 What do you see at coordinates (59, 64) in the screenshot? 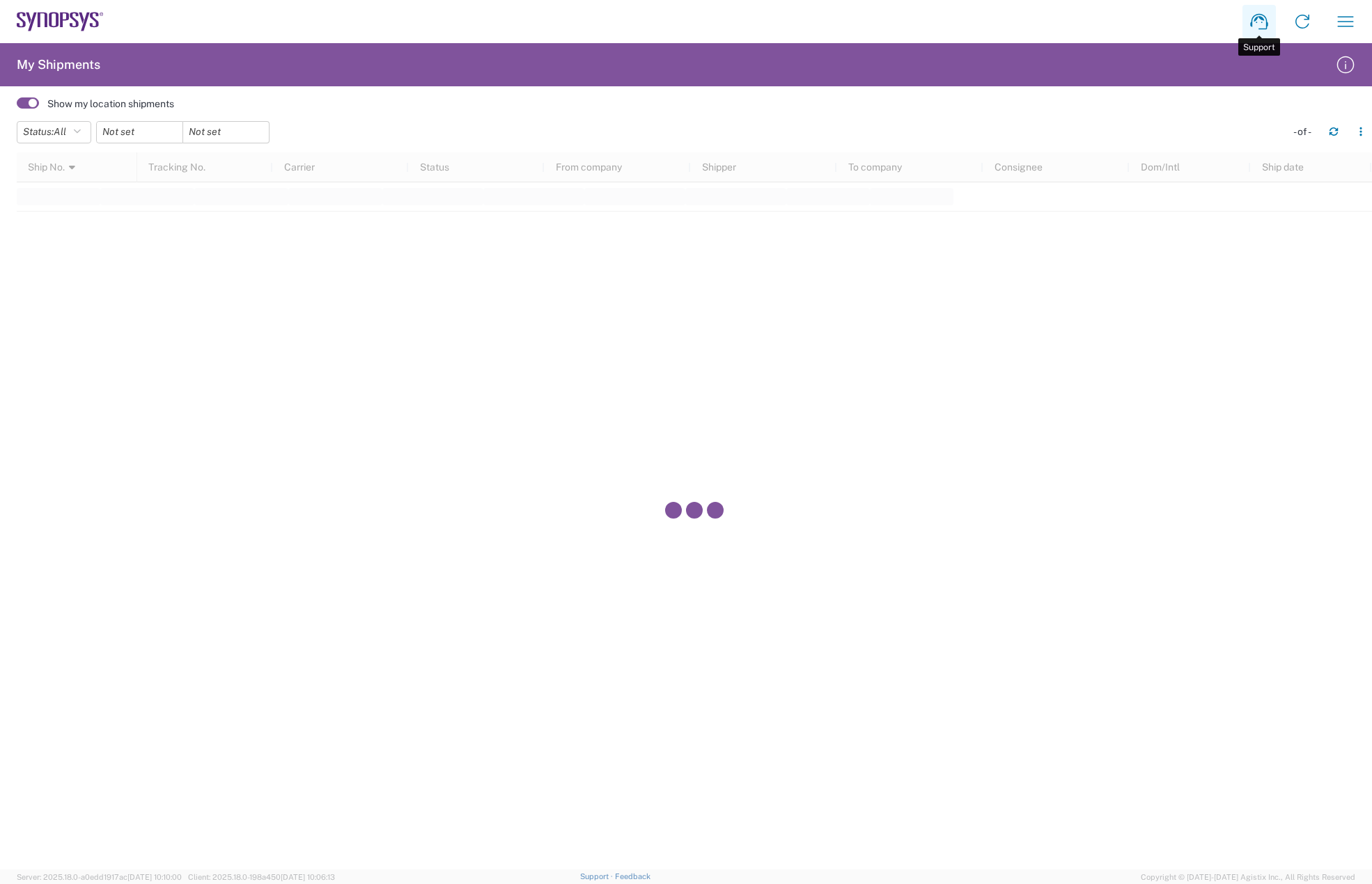
I see `h2: My Shipments` at bounding box center [59, 64].